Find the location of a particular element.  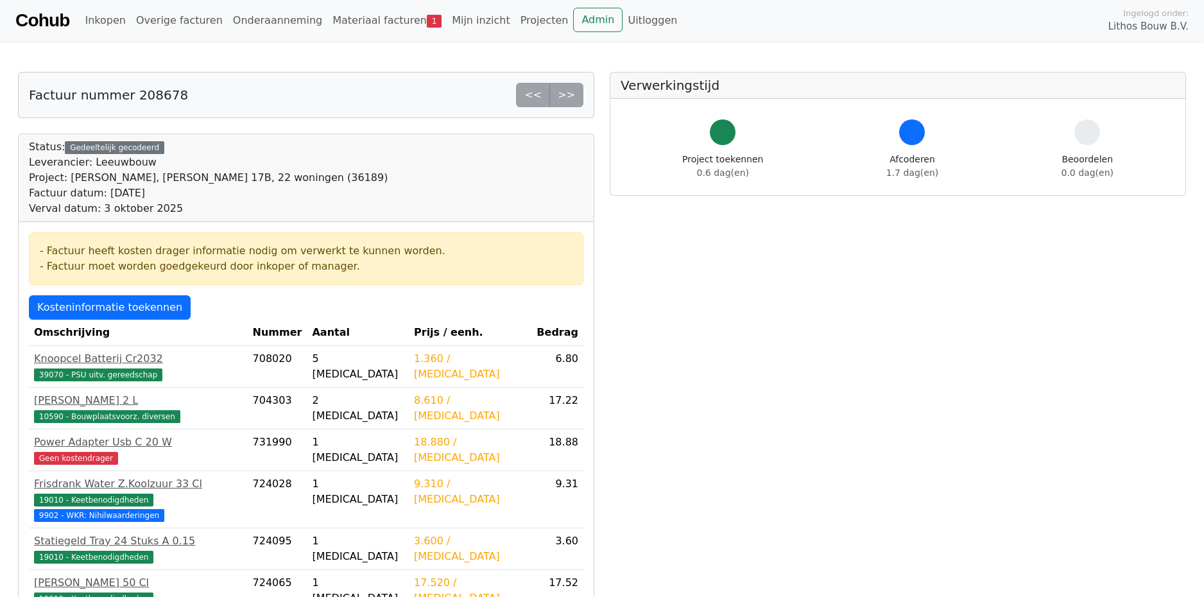

td: 724095 is located at coordinates (277, 549).